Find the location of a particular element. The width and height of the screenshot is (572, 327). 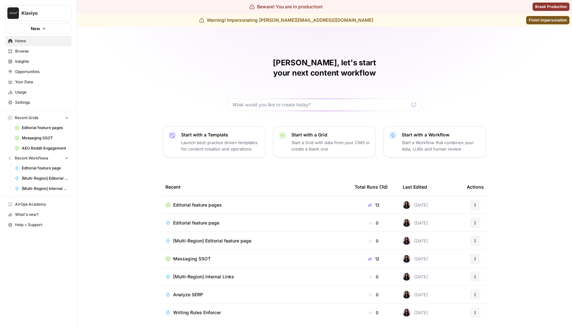

span: Usage is located at coordinates (42, 92).